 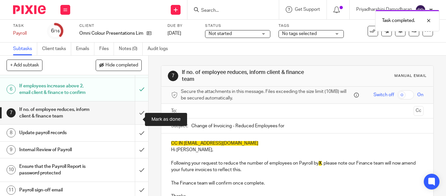 What do you see at coordinates (29, 9) in the screenshot?
I see `img: Pixie` at bounding box center [29, 9].